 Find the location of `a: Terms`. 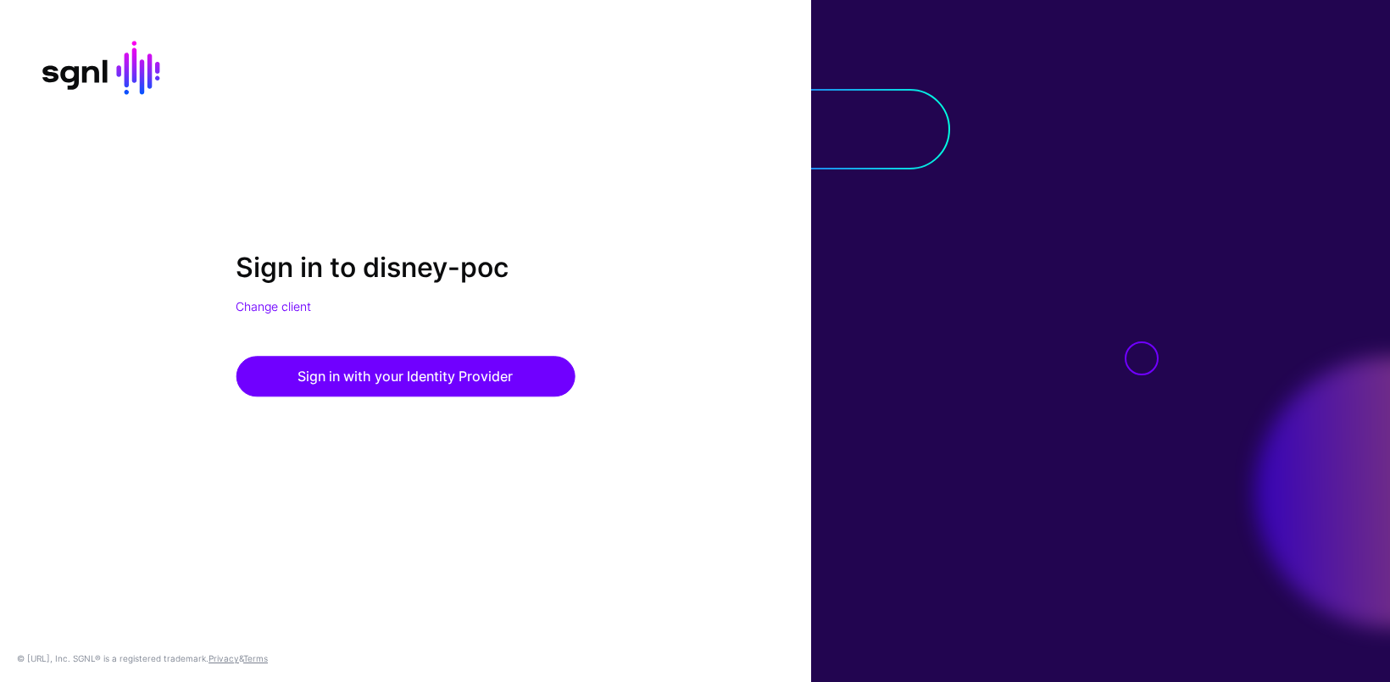

a: Terms is located at coordinates (255, 658).